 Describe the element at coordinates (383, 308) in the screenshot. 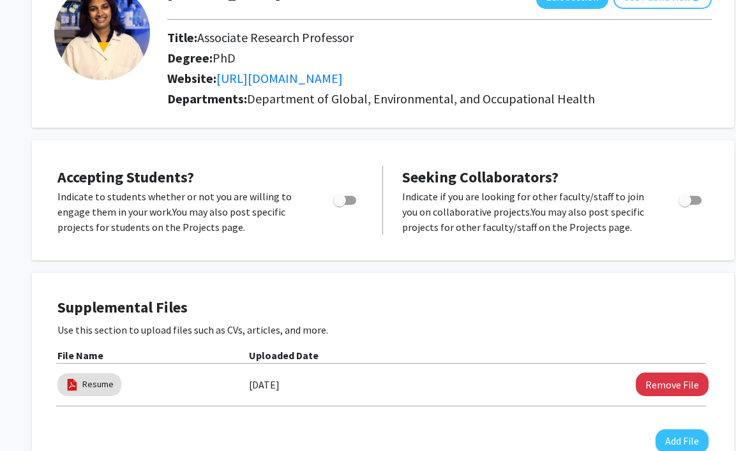

I see `h4: Supplemental Files` at that location.